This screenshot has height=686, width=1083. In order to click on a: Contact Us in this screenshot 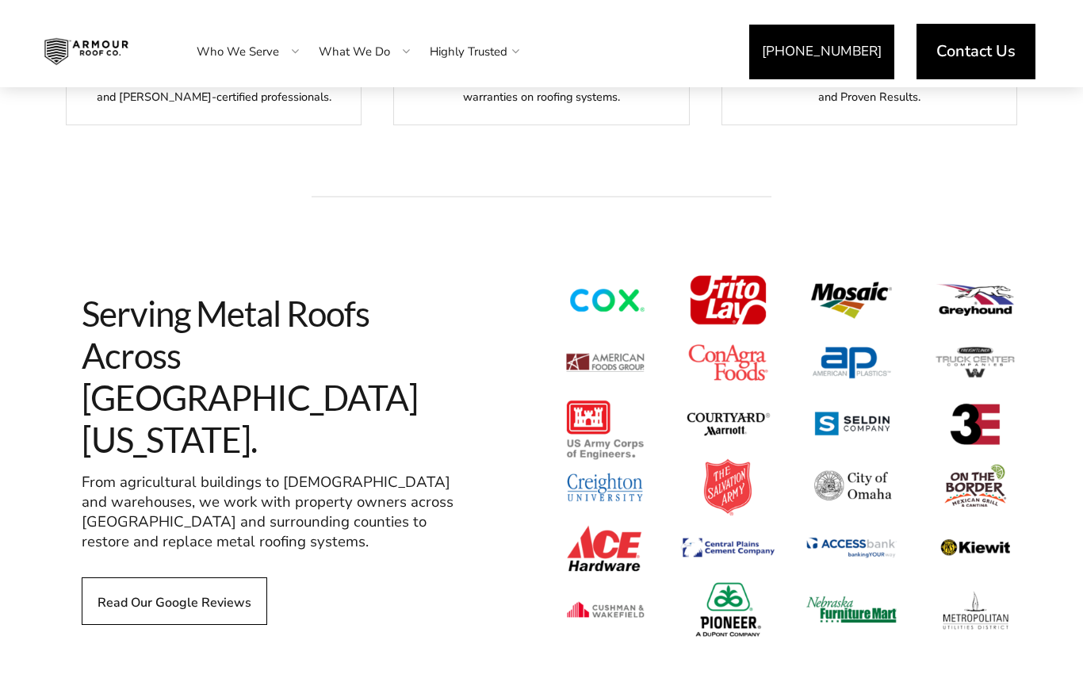, I will do `click(976, 52)`.